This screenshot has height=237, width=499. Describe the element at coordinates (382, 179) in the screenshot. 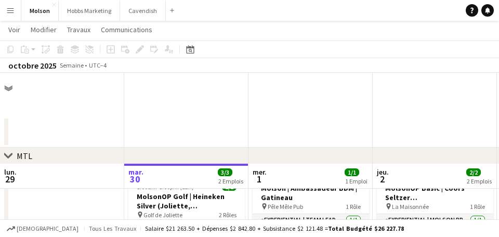

I see `span: 2` at that location.